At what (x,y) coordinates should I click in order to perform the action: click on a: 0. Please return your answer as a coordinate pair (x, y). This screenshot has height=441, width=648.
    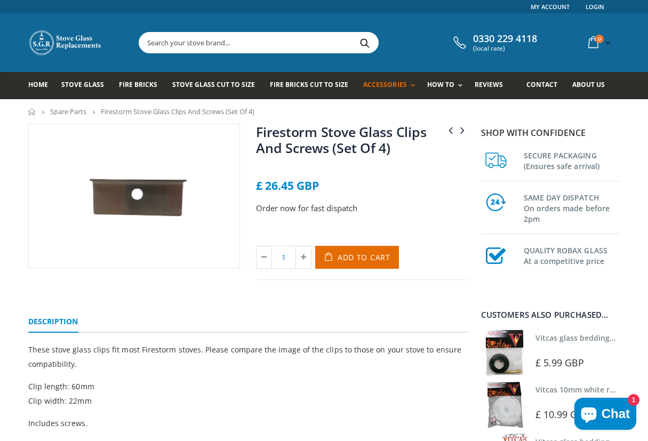
    Looking at the image, I should click on (599, 42).